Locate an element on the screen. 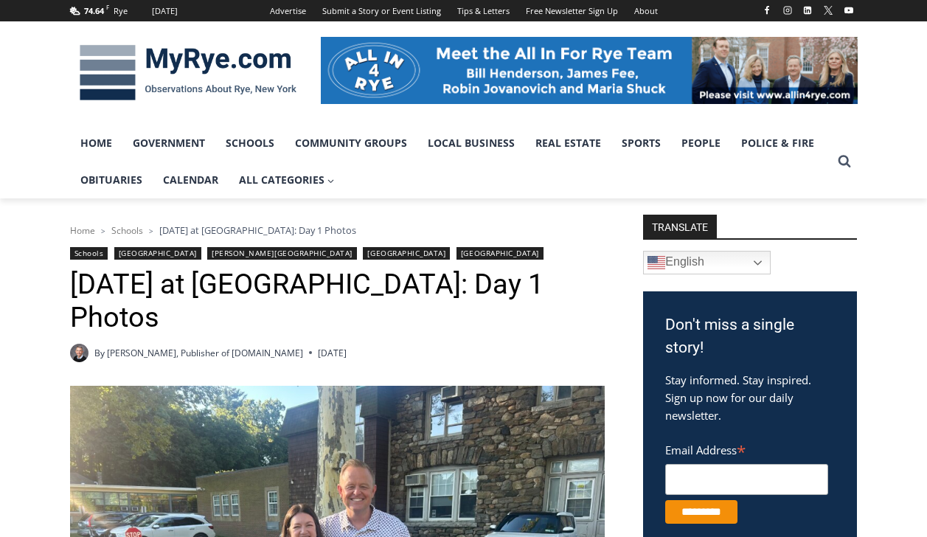 The height and width of the screenshot is (537, 927). div: Rye is located at coordinates (120, 11).